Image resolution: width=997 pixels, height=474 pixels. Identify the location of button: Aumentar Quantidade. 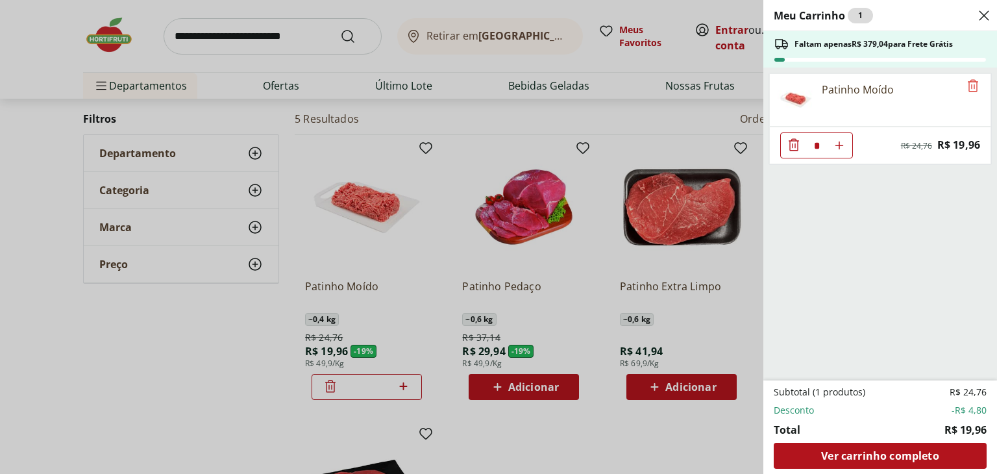
(839, 145).